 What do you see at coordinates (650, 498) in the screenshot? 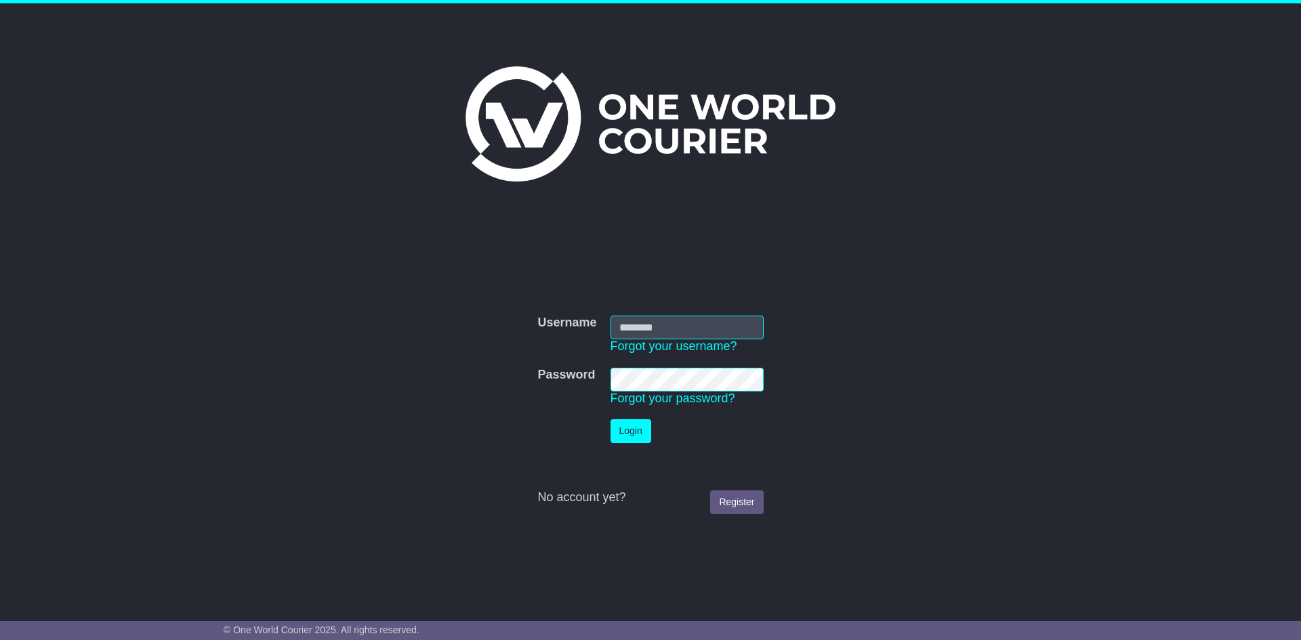
I see `div: No account yet?` at bounding box center [650, 498].